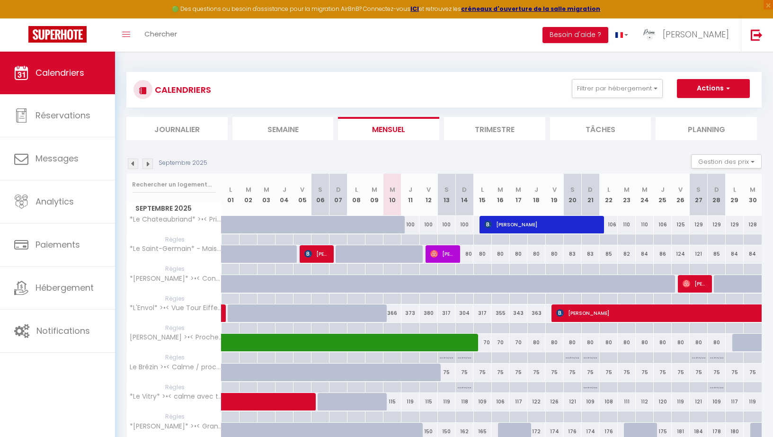  Describe the element at coordinates (601, 128) in the screenshot. I see `li: Tâches` at that location.